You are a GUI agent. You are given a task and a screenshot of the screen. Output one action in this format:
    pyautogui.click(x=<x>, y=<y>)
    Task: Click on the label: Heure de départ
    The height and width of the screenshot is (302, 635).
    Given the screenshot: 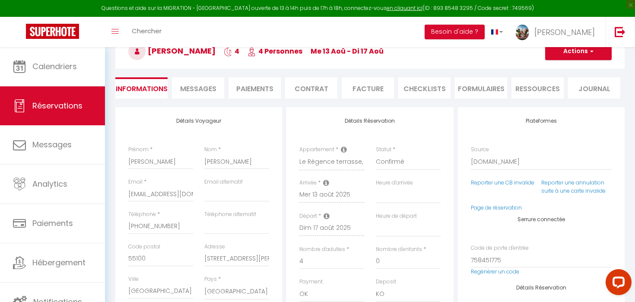 What is the action you would take?
    pyautogui.click(x=396, y=216)
    